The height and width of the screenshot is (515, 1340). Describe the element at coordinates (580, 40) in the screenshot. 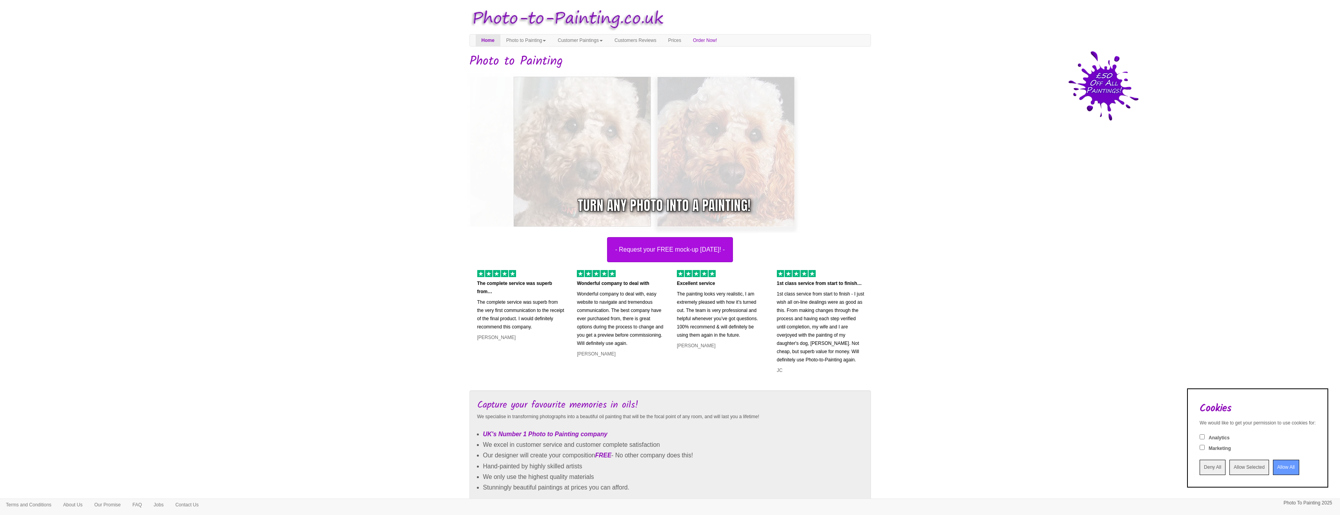

I see `a: Customer Paintings` at that location.